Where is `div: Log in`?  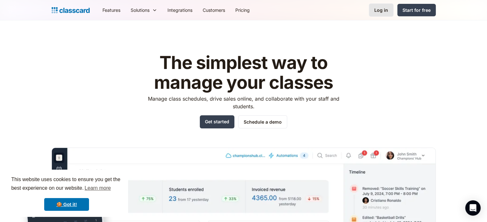 div: Log in is located at coordinates (381, 10).